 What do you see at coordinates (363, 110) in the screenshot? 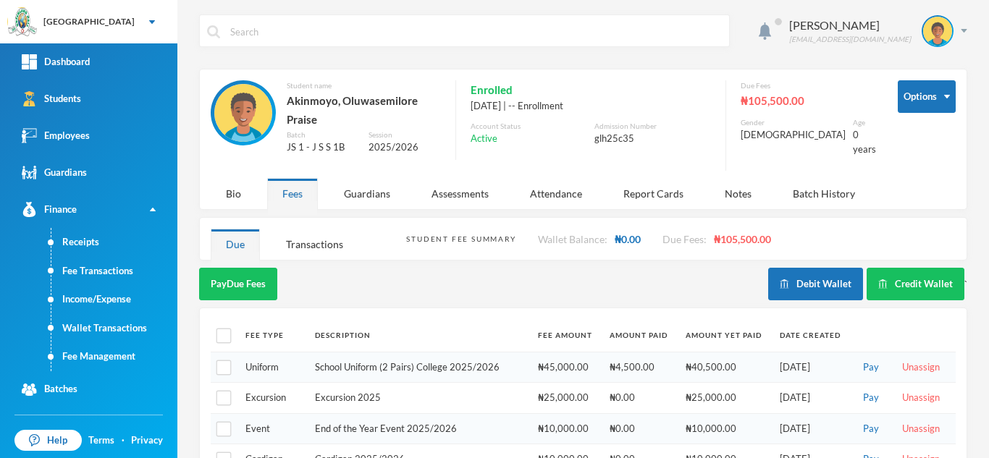
I see `div: Akinmoyo, Oluwasemilore Praise` at bounding box center [363, 110].